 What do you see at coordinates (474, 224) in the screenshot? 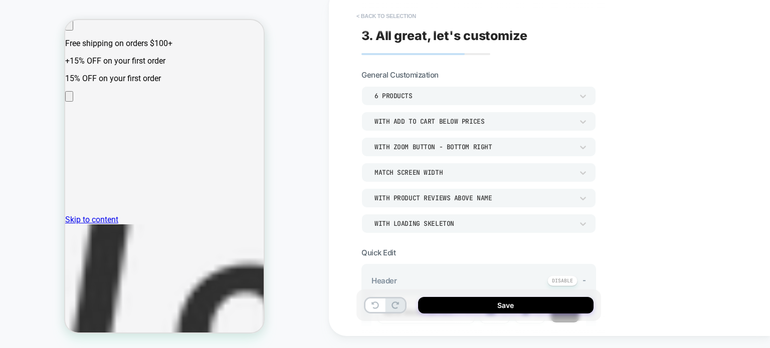
I see `div: WITH LOADING SKELETON` at bounding box center [474, 224].